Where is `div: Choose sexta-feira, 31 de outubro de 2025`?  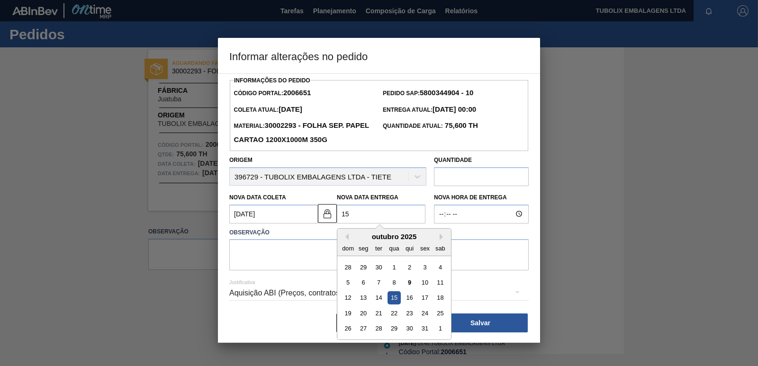 div: Choose sexta-feira, 31 de outubro de 2025 is located at coordinates (425, 328).